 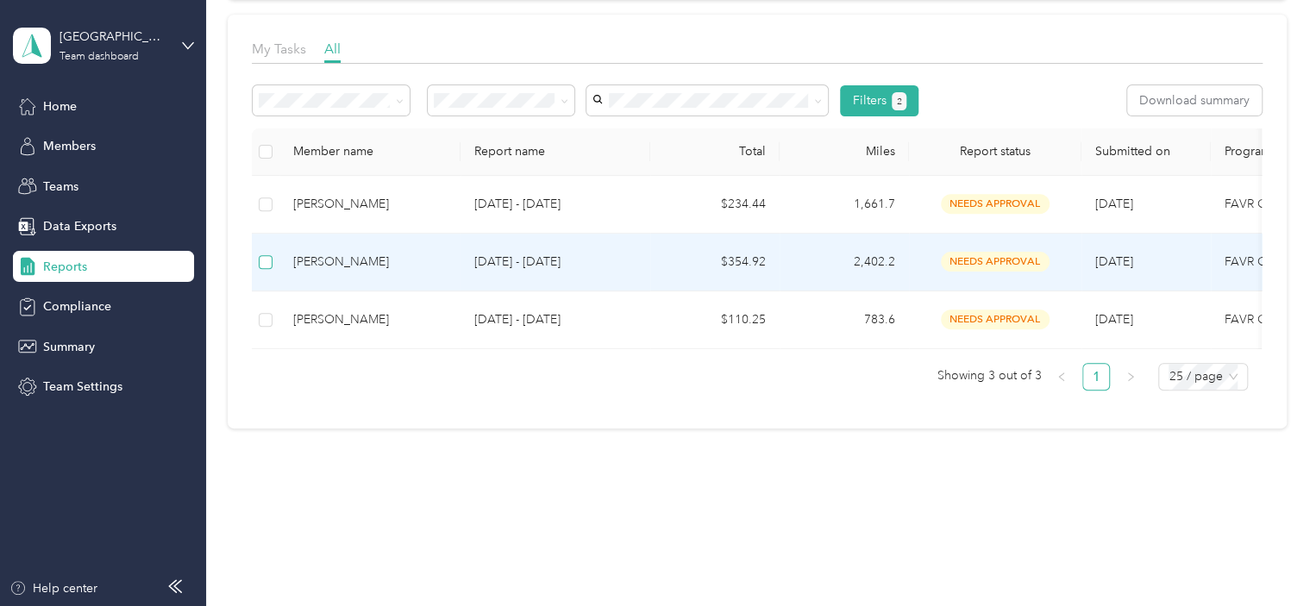 What do you see at coordinates (1194, 100) in the screenshot?
I see `button: Download summary` at bounding box center [1194, 100].